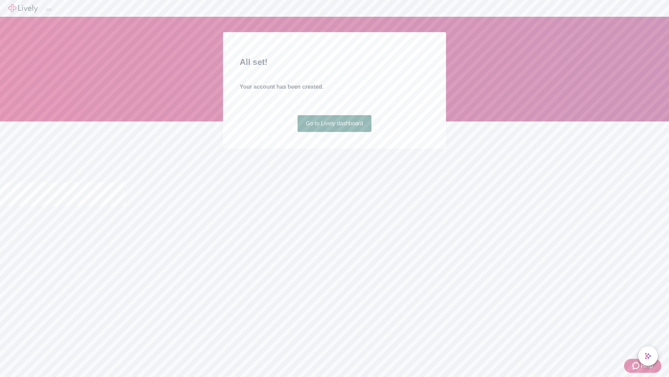  What do you see at coordinates (649, 356) in the screenshot?
I see `button: chat` at bounding box center [649, 356].